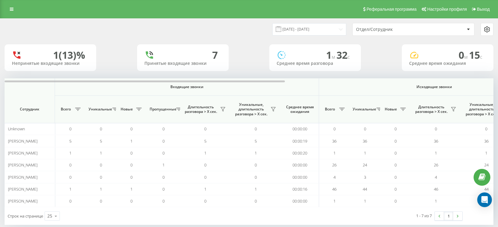 The image size is (498, 227). Describe the element at coordinates (300, 153) in the screenshot. I see `td: 00:00:20` at that location.